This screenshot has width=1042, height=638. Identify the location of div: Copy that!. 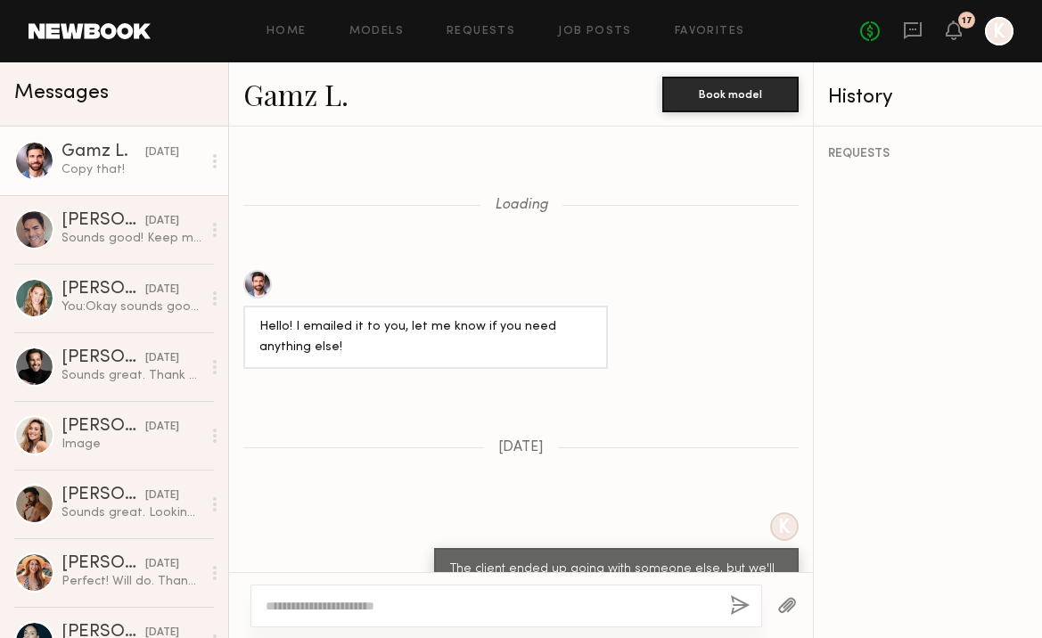
(131, 169).